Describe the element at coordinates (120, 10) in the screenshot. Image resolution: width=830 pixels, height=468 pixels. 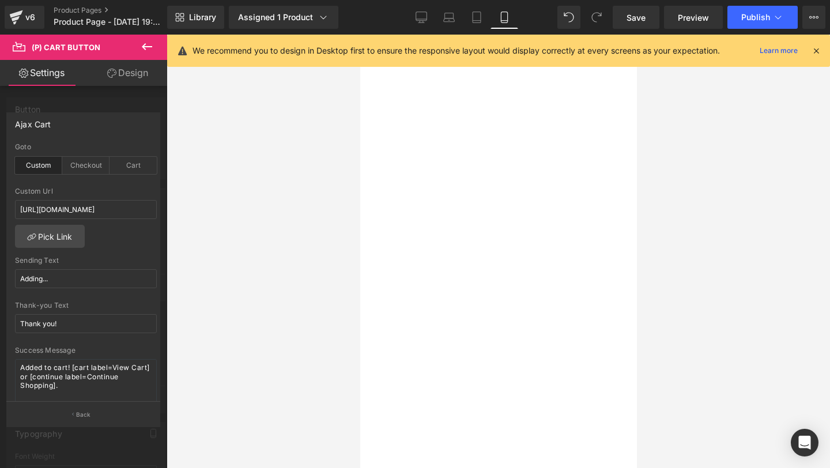
I see `a: Product Pages` at that location.